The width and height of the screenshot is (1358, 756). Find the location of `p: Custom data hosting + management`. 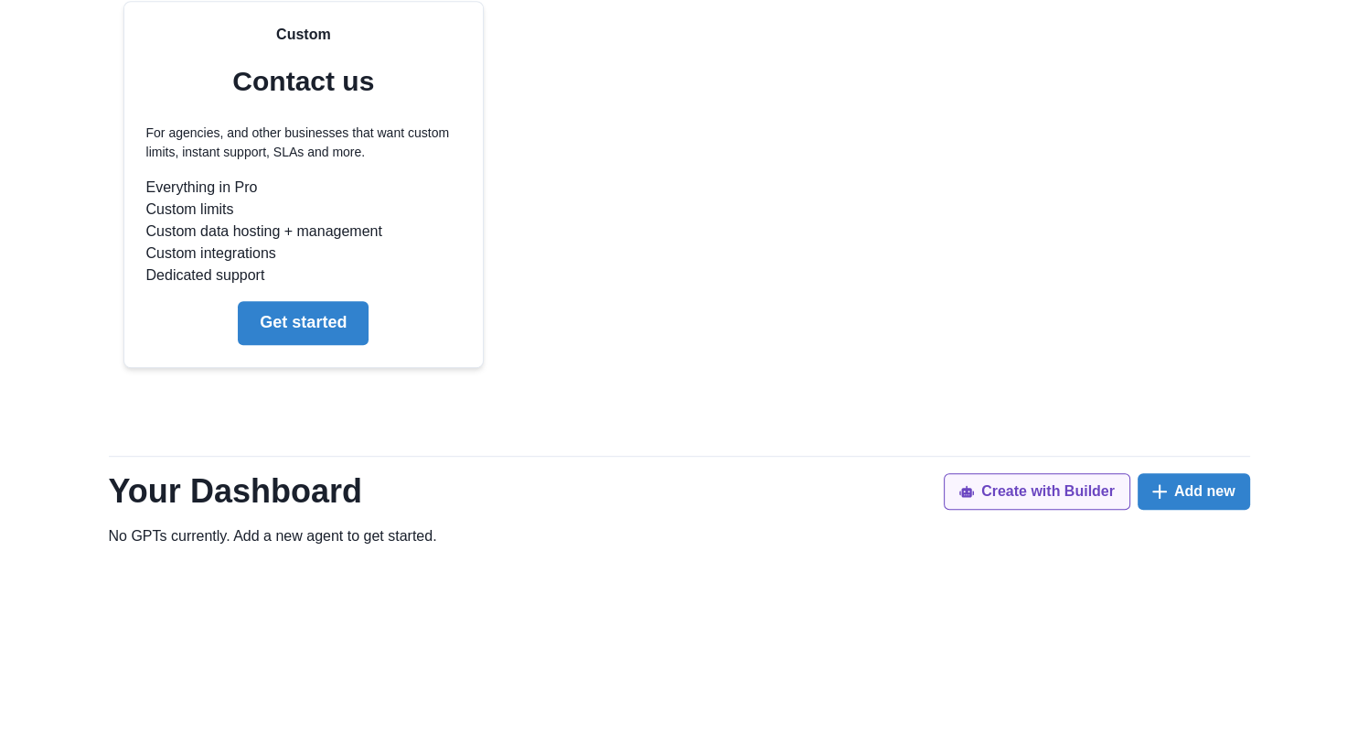

p: Custom data hosting + management is located at coordinates (304, 231).